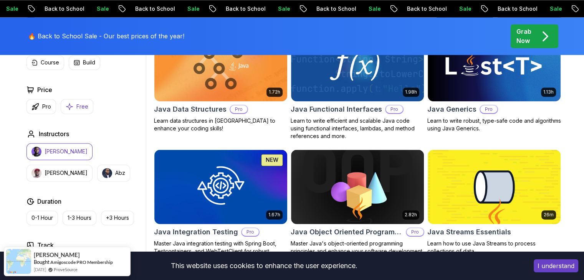 This screenshot has width=584, height=280. I want to click on p: 🔥 Back to School Sale - Our best prices of the year!, so click(106, 36).